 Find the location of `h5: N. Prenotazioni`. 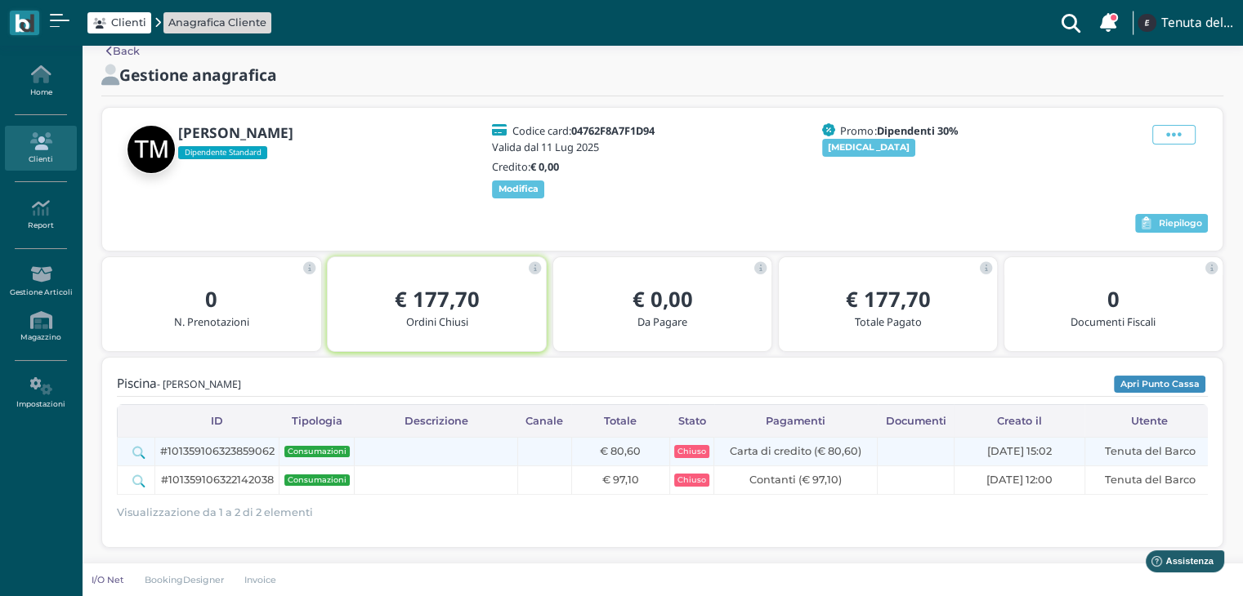

h5: N. Prenotazioni is located at coordinates (212, 322).